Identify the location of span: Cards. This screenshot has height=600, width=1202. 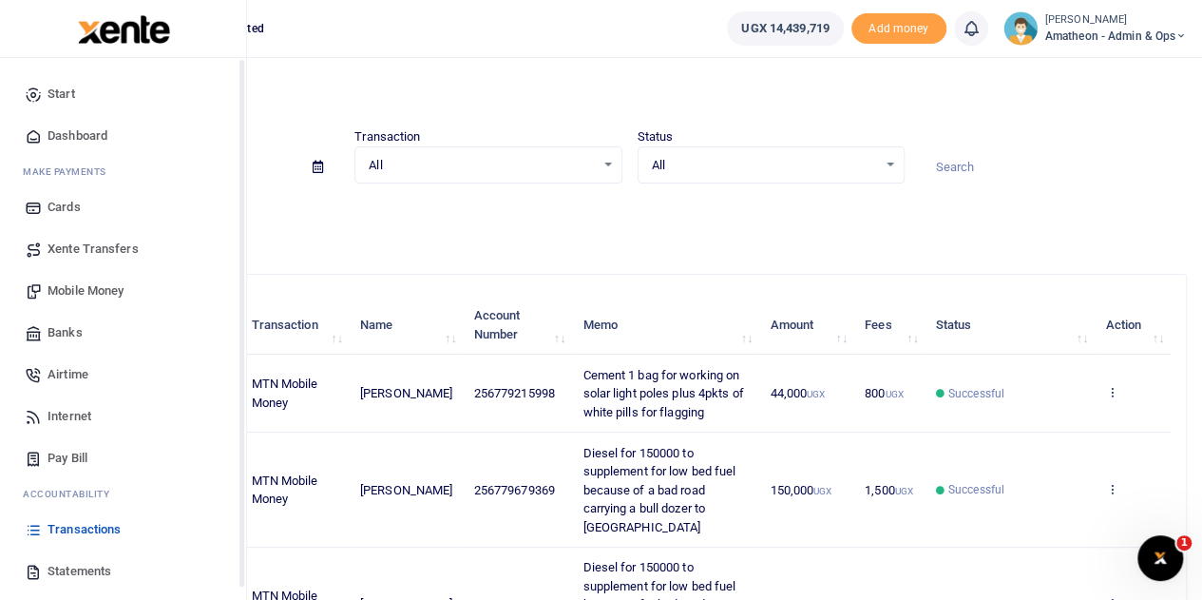
(64, 207).